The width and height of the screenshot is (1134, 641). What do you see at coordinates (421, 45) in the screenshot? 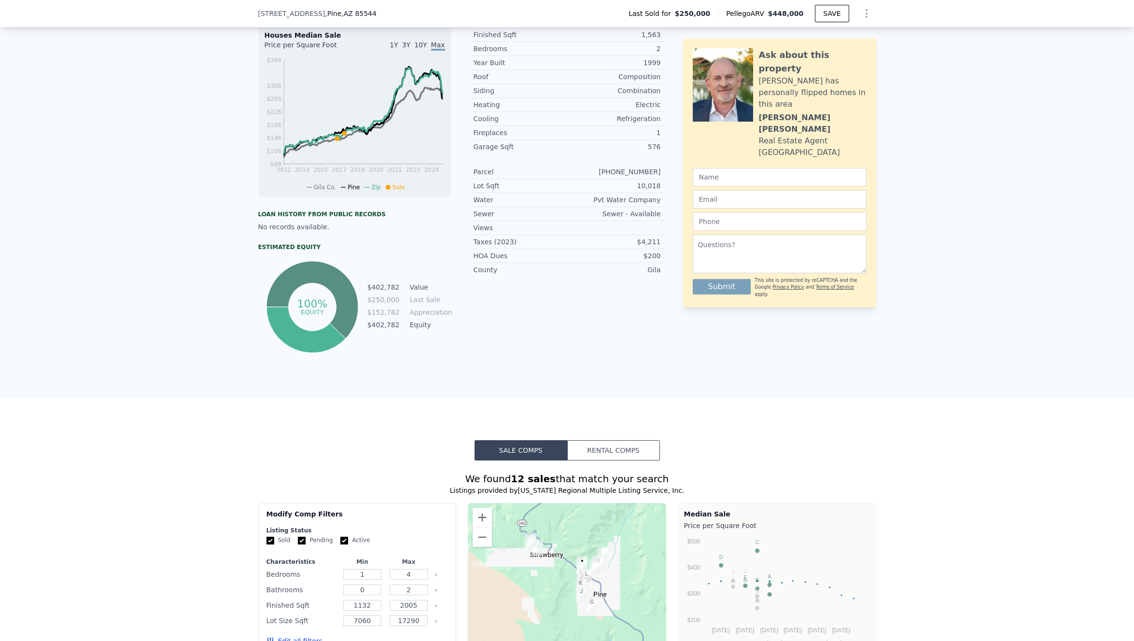
I see `span: 10Y` at bounding box center [421, 45].